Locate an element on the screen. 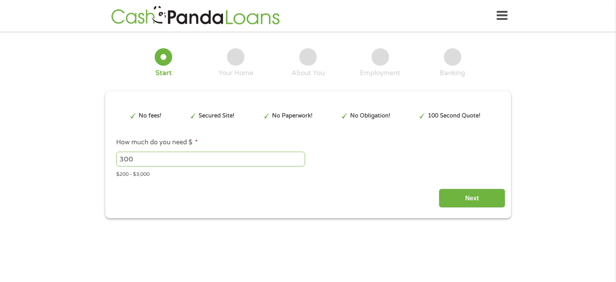 This screenshot has height=282, width=616. label: How much do you need $ is located at coordinates (157, 142).